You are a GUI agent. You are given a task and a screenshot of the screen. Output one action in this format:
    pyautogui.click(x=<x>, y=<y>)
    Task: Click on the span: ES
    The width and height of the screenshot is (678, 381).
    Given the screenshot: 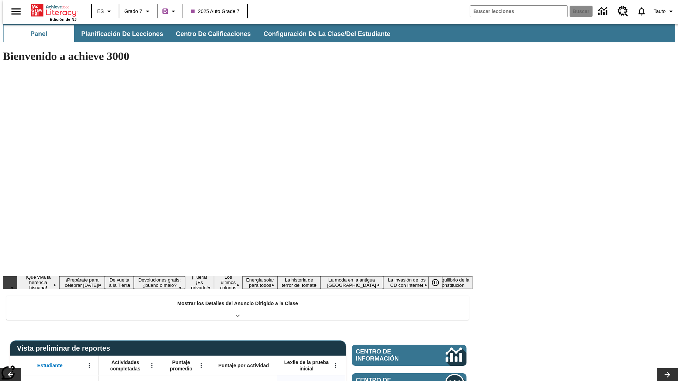 What is the action you would take?
    pyautogui.click(x=100, y=11)
    